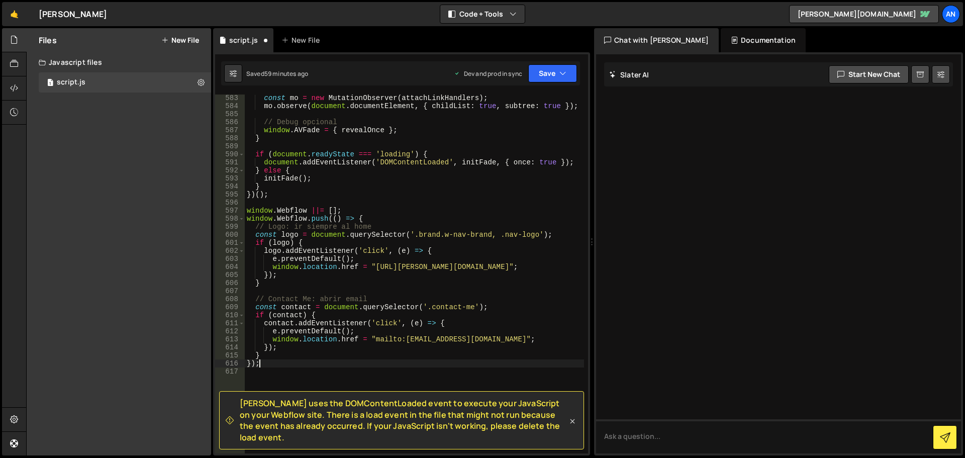 This screenshot has height=458, width=965. What do you see at coordinates (230, 371) in the screenshot?
I see `div: 617` at bounding box center [230, 371].